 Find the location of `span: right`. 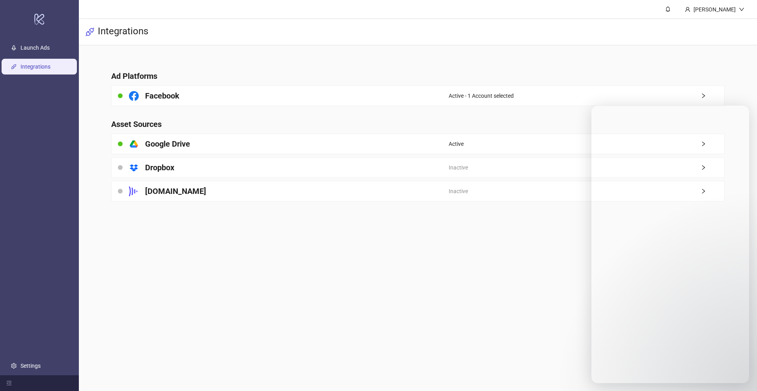

span: right is located at coordinates (712, 96).